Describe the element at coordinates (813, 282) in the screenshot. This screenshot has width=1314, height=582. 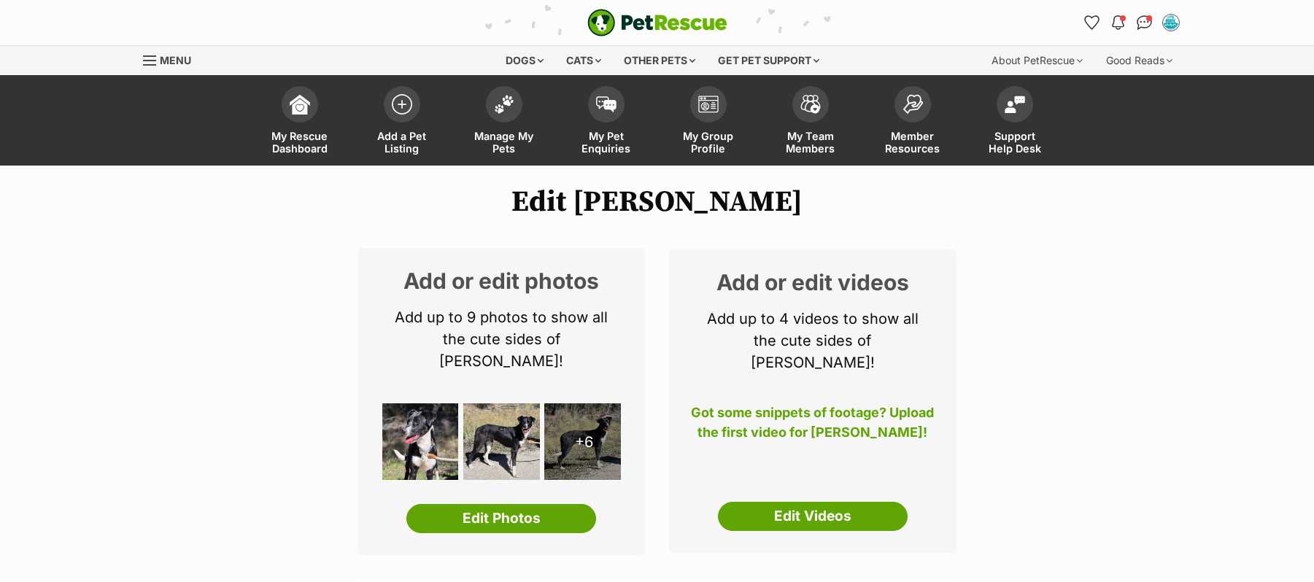
I see `h2: Add or edit videos` at that location.